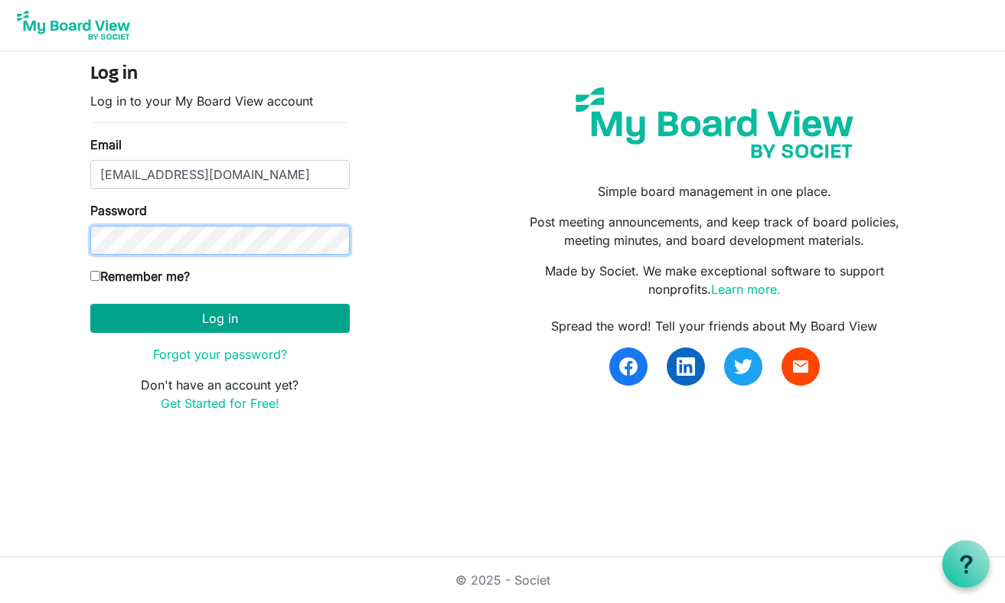  I want to click on p: Post meeting announcements, and keep track of board policies, meeting minutes, and board developm..., so click(714, 231).